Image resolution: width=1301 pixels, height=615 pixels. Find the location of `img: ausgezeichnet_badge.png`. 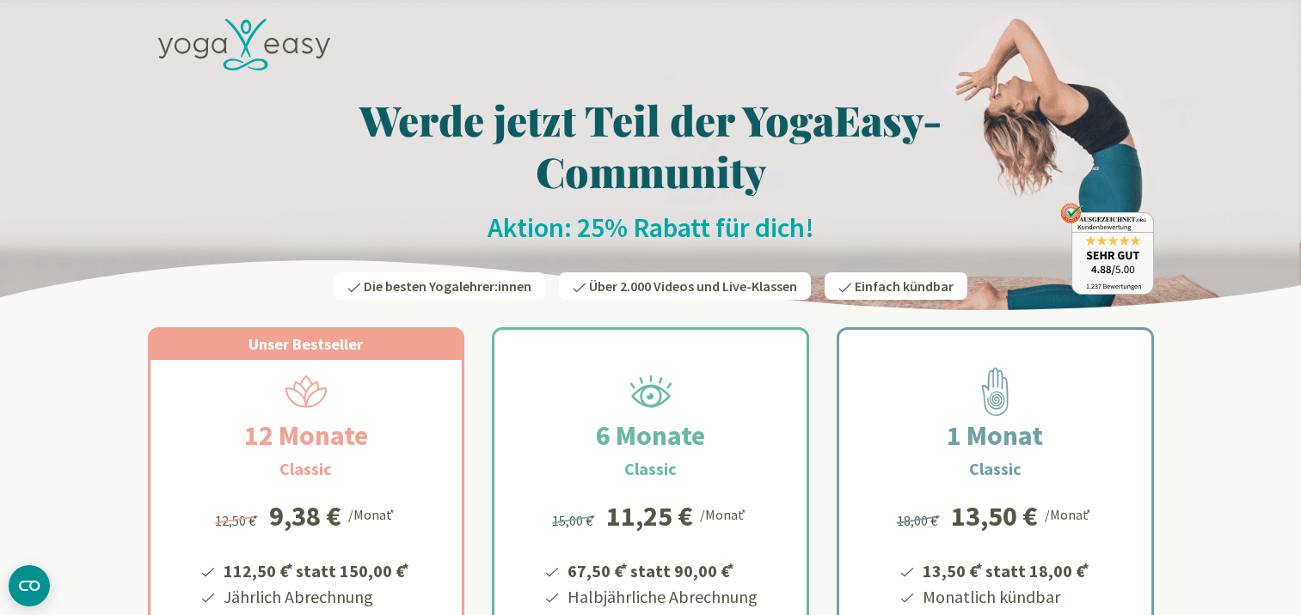

img: ausgezeichnet_badge.png is located at coordinates (1106, 248).